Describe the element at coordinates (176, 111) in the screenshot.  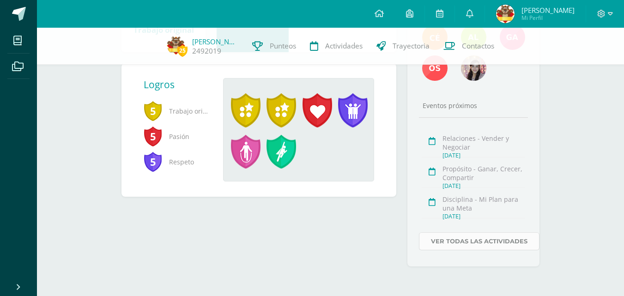
I see `span: Trabajo original` at that location.